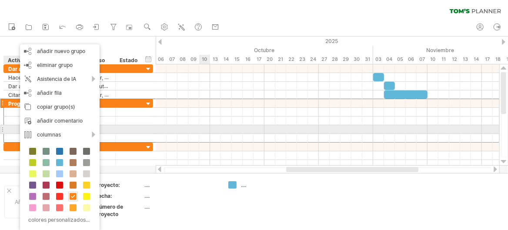 This screenshot has height=230, width=508. What do you see at coordinates (357, 59) in the screenshot?
I see `font: 30` at bounding box center [357, 59].